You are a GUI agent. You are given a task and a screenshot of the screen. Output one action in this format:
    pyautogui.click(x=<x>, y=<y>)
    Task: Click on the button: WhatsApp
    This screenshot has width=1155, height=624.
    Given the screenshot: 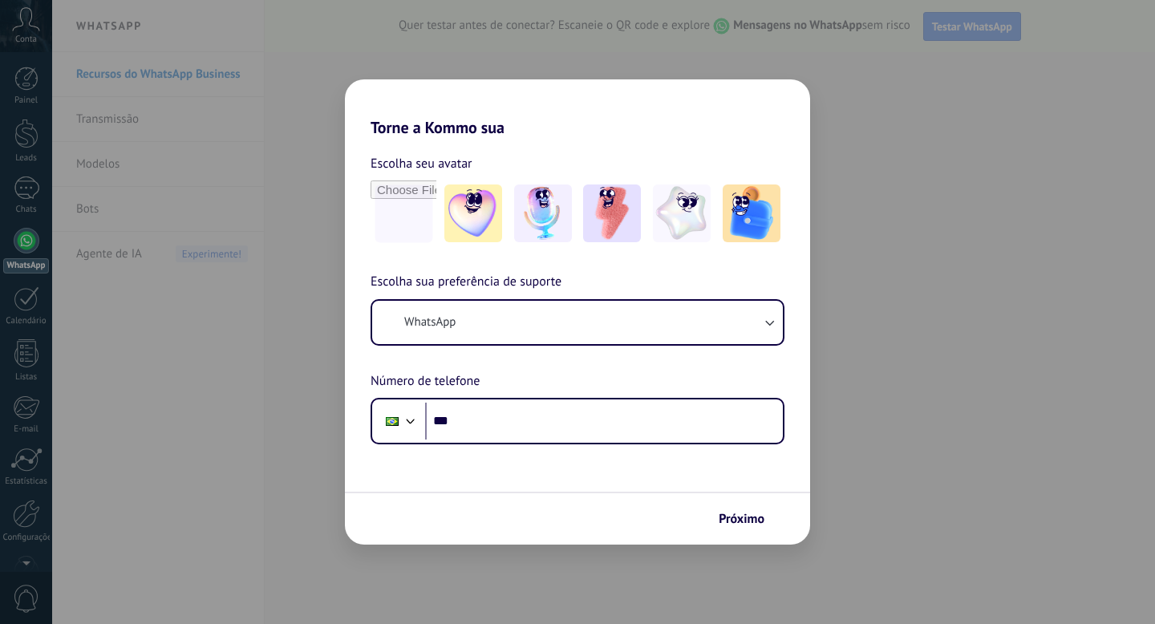 What is the action you would take?
    pyautogui.click(x=578, y=322)
    